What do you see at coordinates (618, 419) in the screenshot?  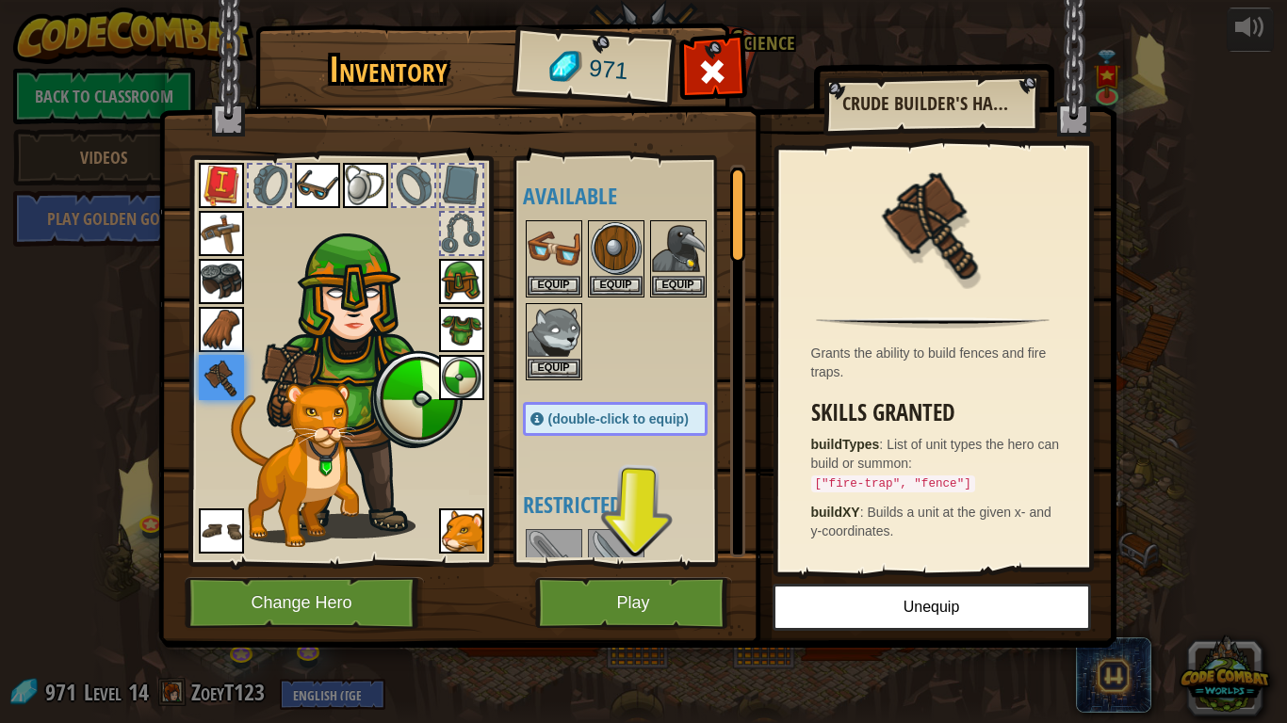 I see `span: (double-click to equip)` at bounding box center [618, 419].